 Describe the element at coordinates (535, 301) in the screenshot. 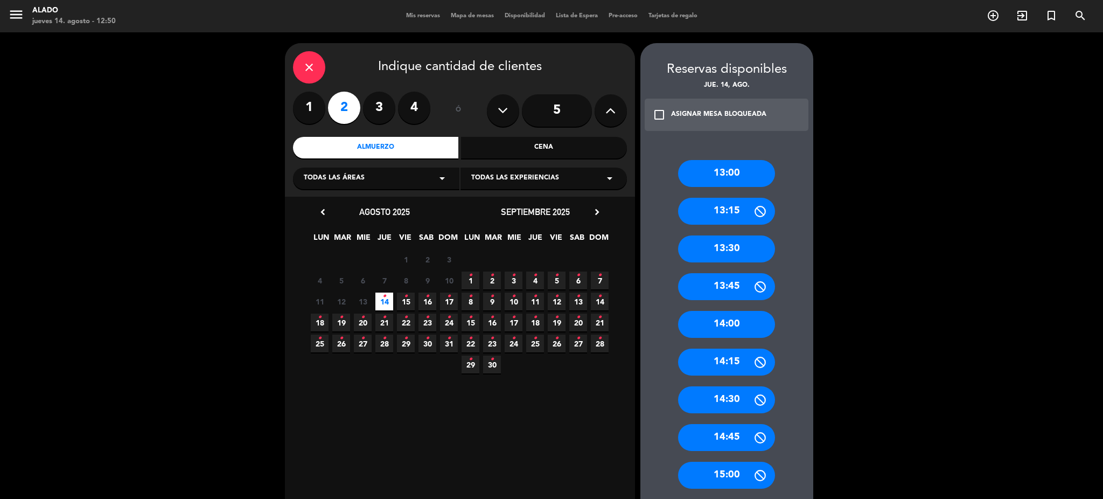

I see `span: 11` at that location.